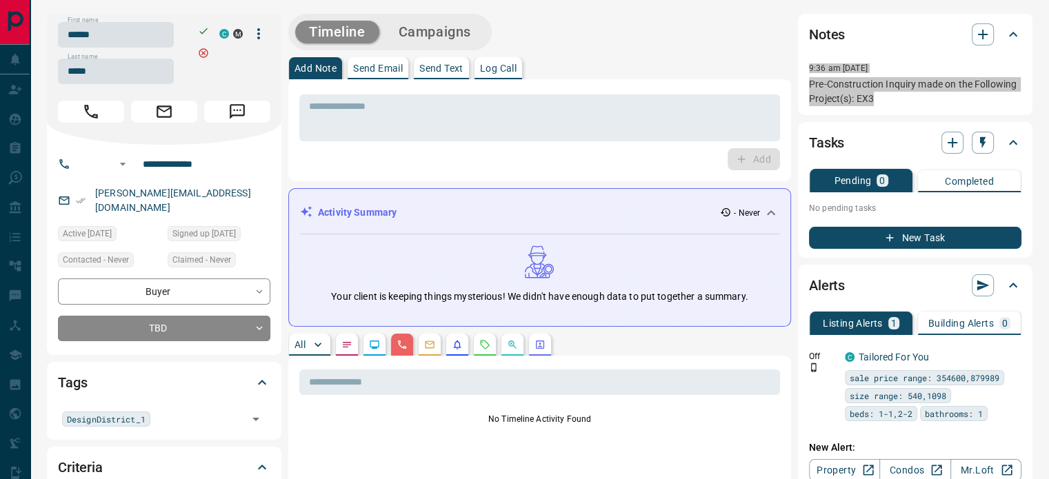 The image size is (1049, 479). I want to click on p: Log Call, so click(498, 68).